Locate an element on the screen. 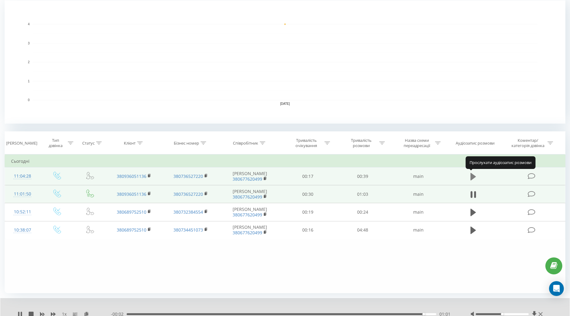 The height and width of the screenshot is (316, 570). div: Співробітник is located at coordinates (246, 143).